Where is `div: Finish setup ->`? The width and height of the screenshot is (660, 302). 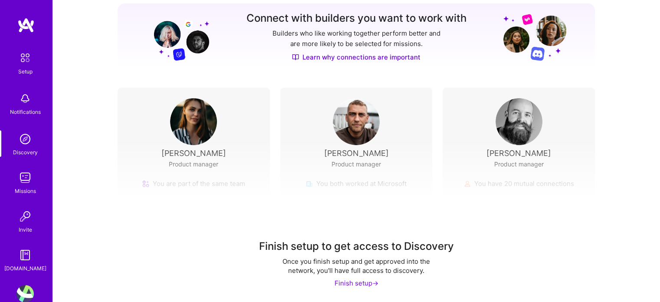 div: Finish setup -> is located at coordinates (356, 283).